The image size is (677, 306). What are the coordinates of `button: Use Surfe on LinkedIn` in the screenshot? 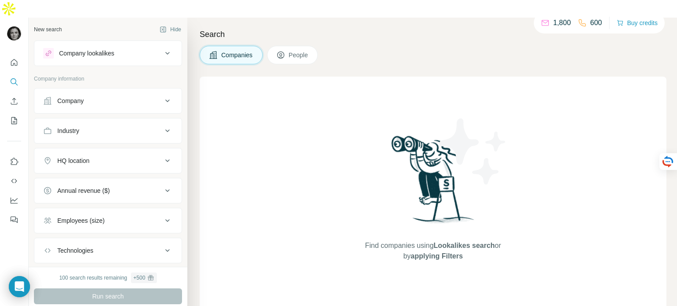 It's located at (14, 162).